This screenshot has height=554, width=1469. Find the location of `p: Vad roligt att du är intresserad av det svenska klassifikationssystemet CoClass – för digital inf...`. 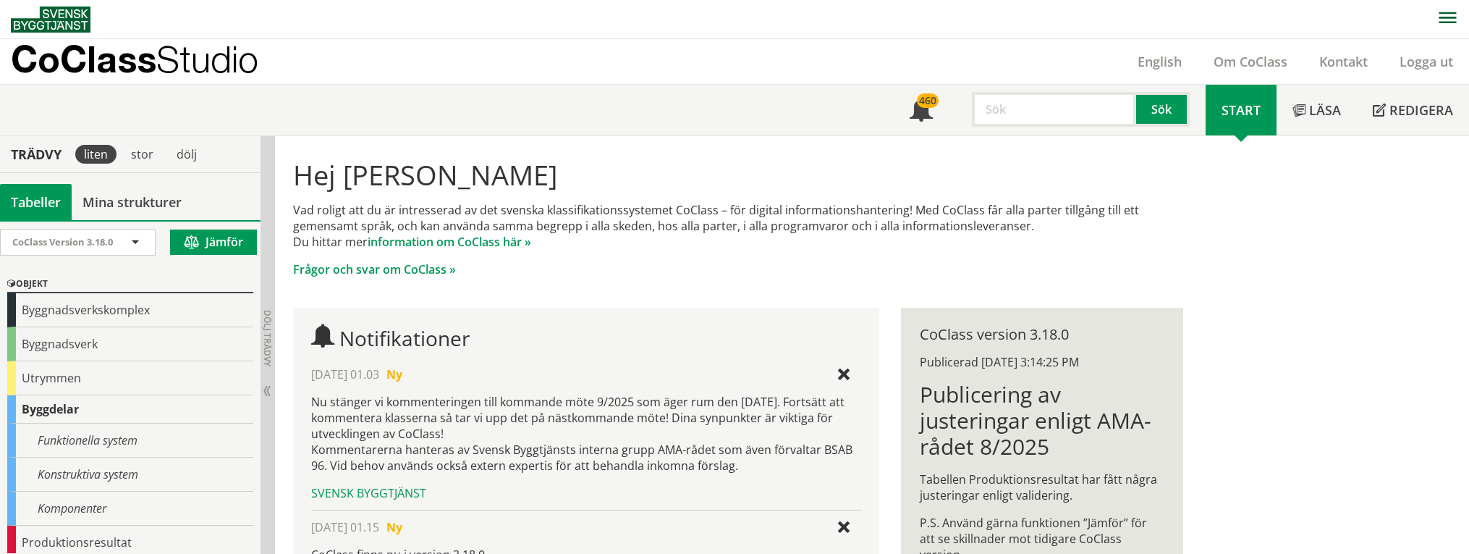

p: Vad roligt att du är intresserad av det svenska klassifikationssystemet CoClass – för digital inf... is located at coordinates (737, 226).